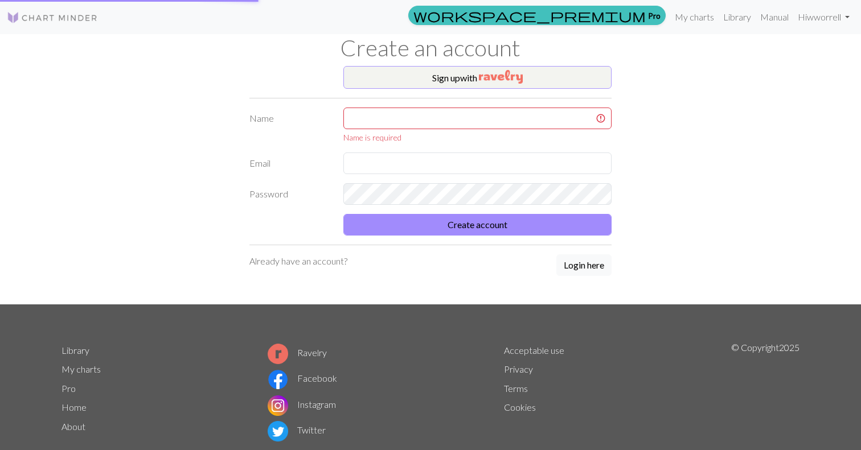  I want to click on img: Logo, so click(52, 18).